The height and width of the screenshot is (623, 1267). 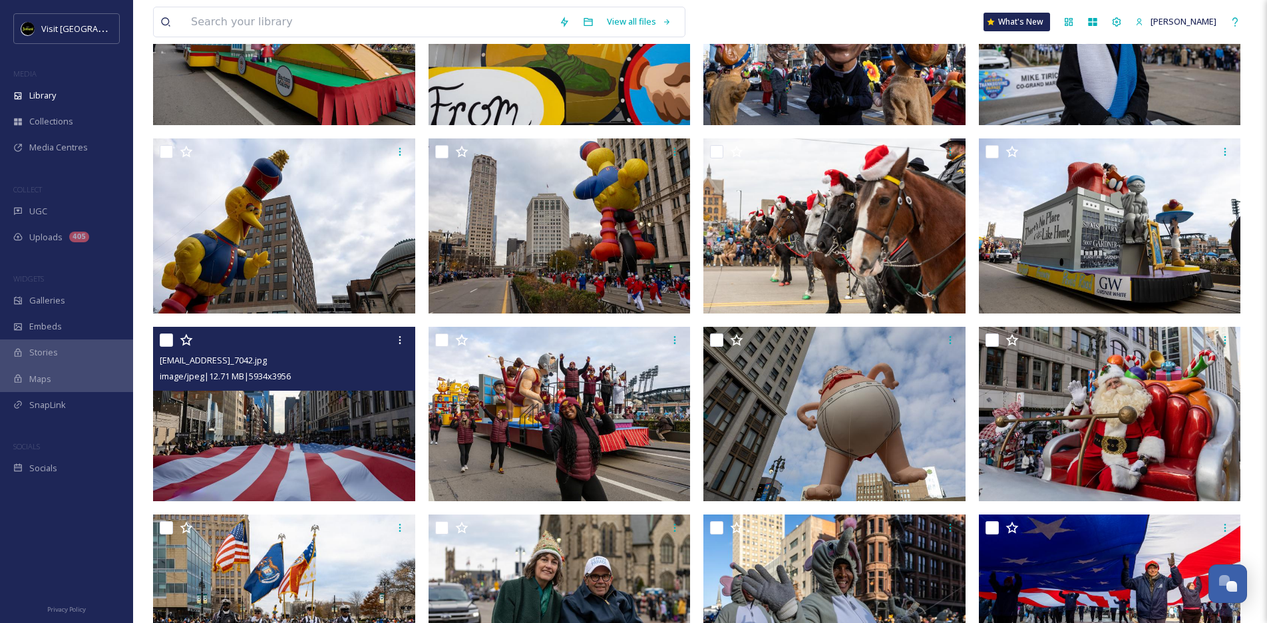 What do you see at coordinates (639, 21) in the screenshot?
I see `div: View all files` at bounding box center [639, 21].